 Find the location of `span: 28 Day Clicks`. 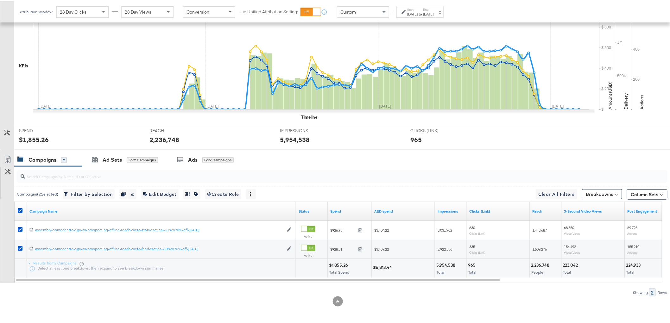

span: 28 Day Clicks is located at coordinates (73, 11).